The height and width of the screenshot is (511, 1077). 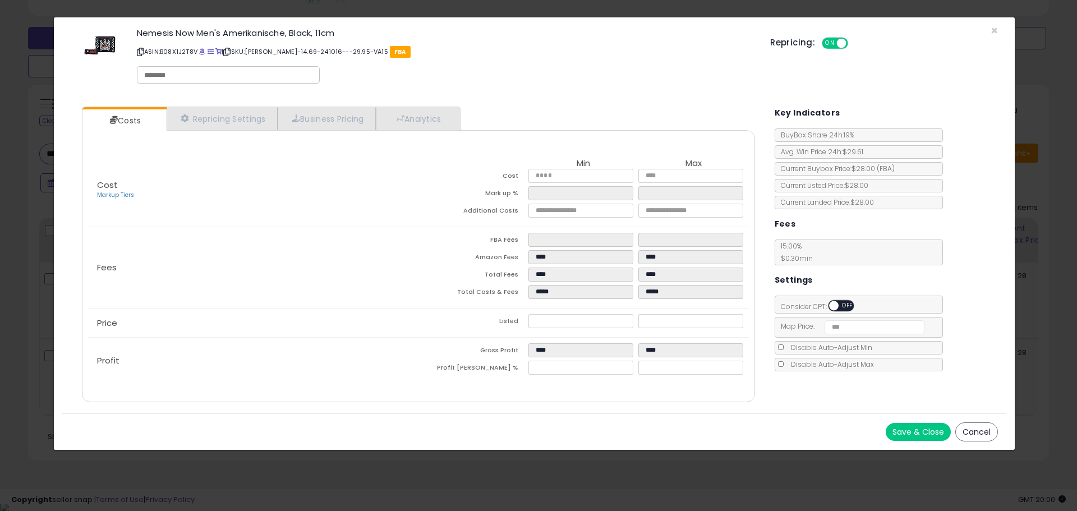 What do you see at coordinates (473, 293) in the screenshot?
I see `td: Total Costs & Fees` at bounding box center [473, 293].